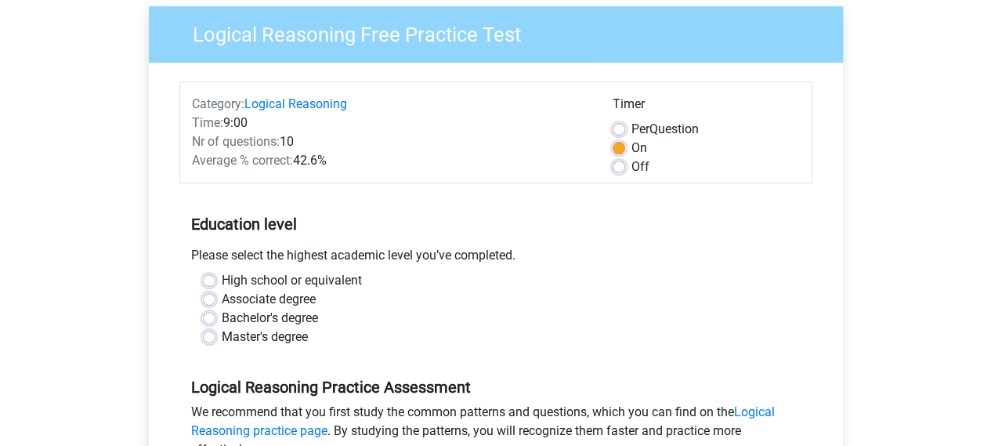 The width and height of the screenshot is (991, 446). What do you see at coordinates (242, 160) in the screenshot?
I see `span: Average % correct:` at bounding box center [242, 160].